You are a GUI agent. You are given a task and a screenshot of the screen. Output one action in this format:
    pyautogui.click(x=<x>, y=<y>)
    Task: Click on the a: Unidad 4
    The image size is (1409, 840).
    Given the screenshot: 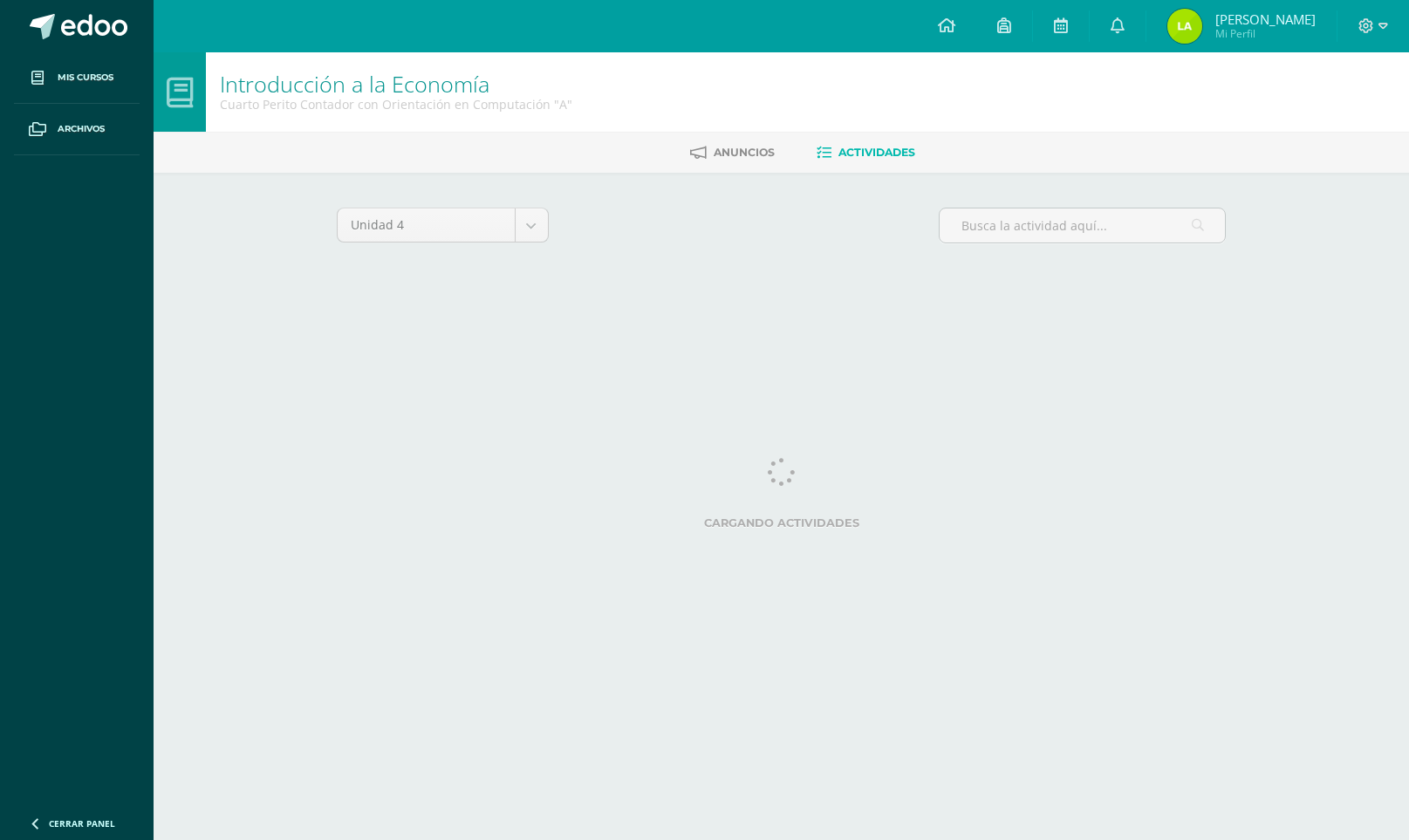 What is the action you would take?
    pyautogui.click(x=442, y=225)
    